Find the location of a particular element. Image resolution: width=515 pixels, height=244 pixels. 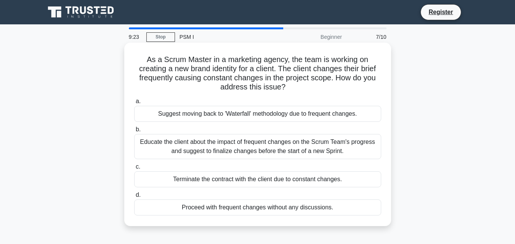

div: Beginner is located at coordinates (313, 37).